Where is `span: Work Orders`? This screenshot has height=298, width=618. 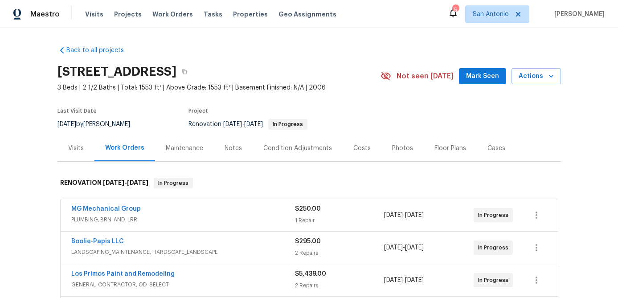 span: Work Orders is located at coordinates (172, 14).